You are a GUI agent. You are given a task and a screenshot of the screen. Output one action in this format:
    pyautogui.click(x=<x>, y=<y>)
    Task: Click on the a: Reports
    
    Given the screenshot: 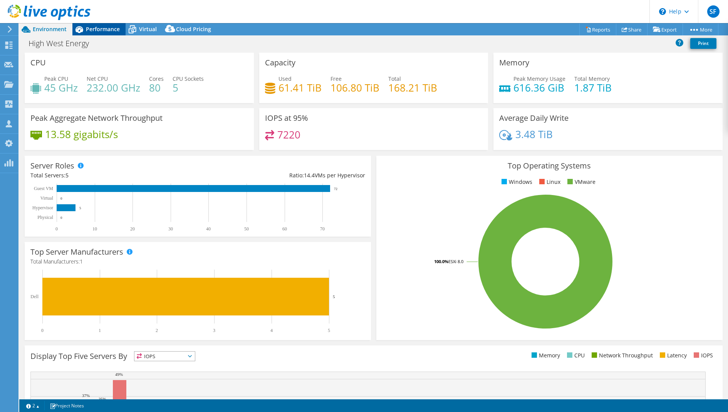 What is the action you would take?
    pyautogui.click(x=597, y=29)
    